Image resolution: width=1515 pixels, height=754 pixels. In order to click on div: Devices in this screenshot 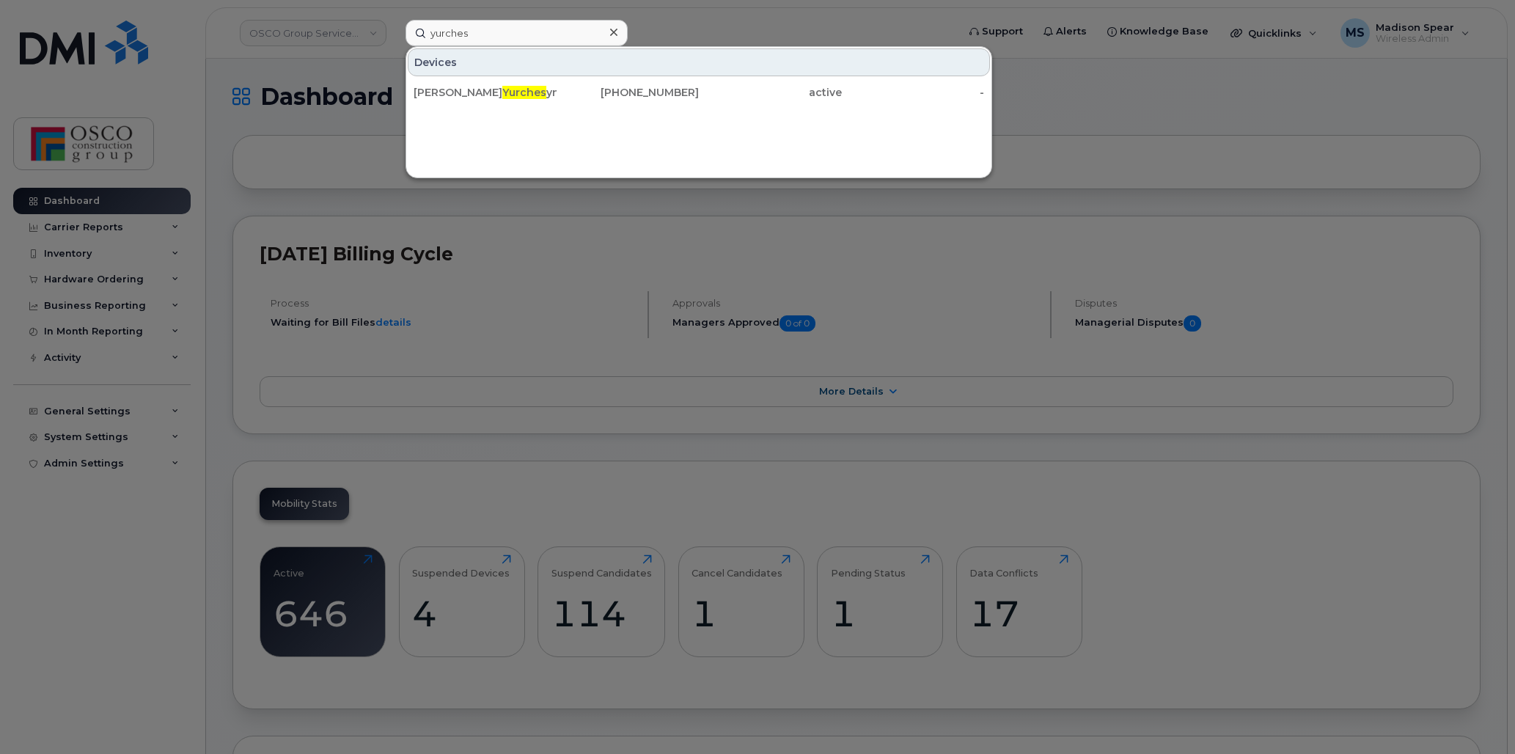, I will do `click(699, 62)`.